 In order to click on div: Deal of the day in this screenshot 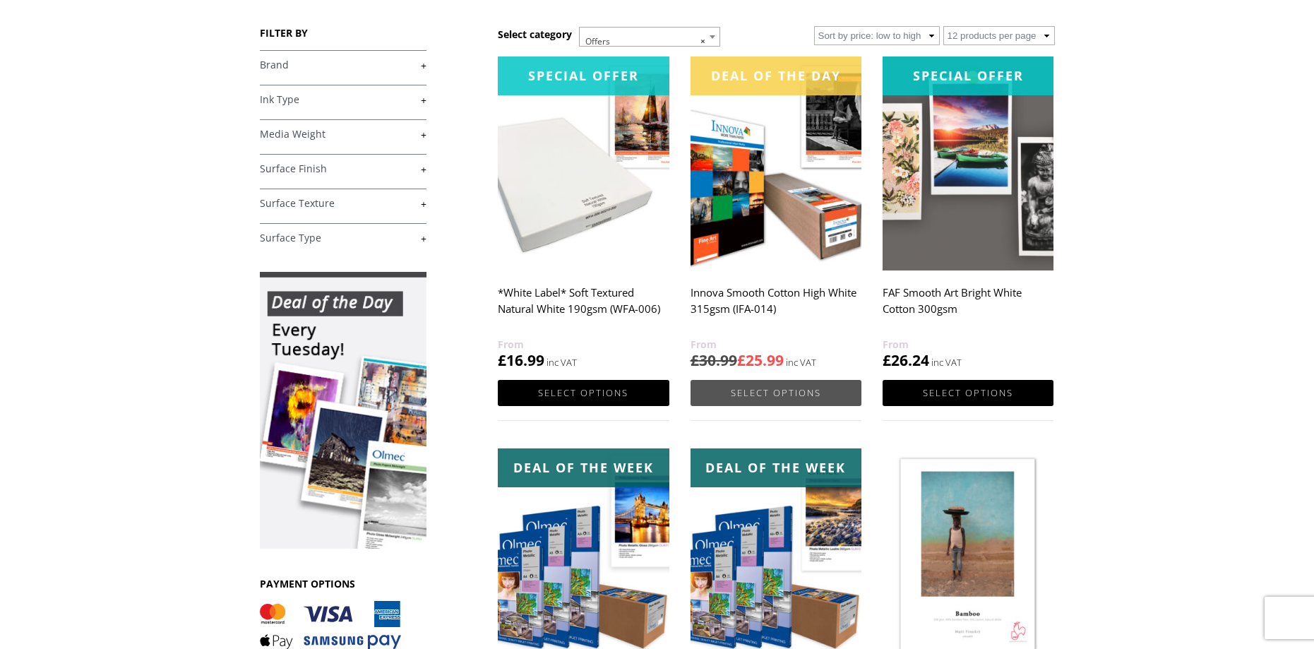, I will do `click(776, 76)`.